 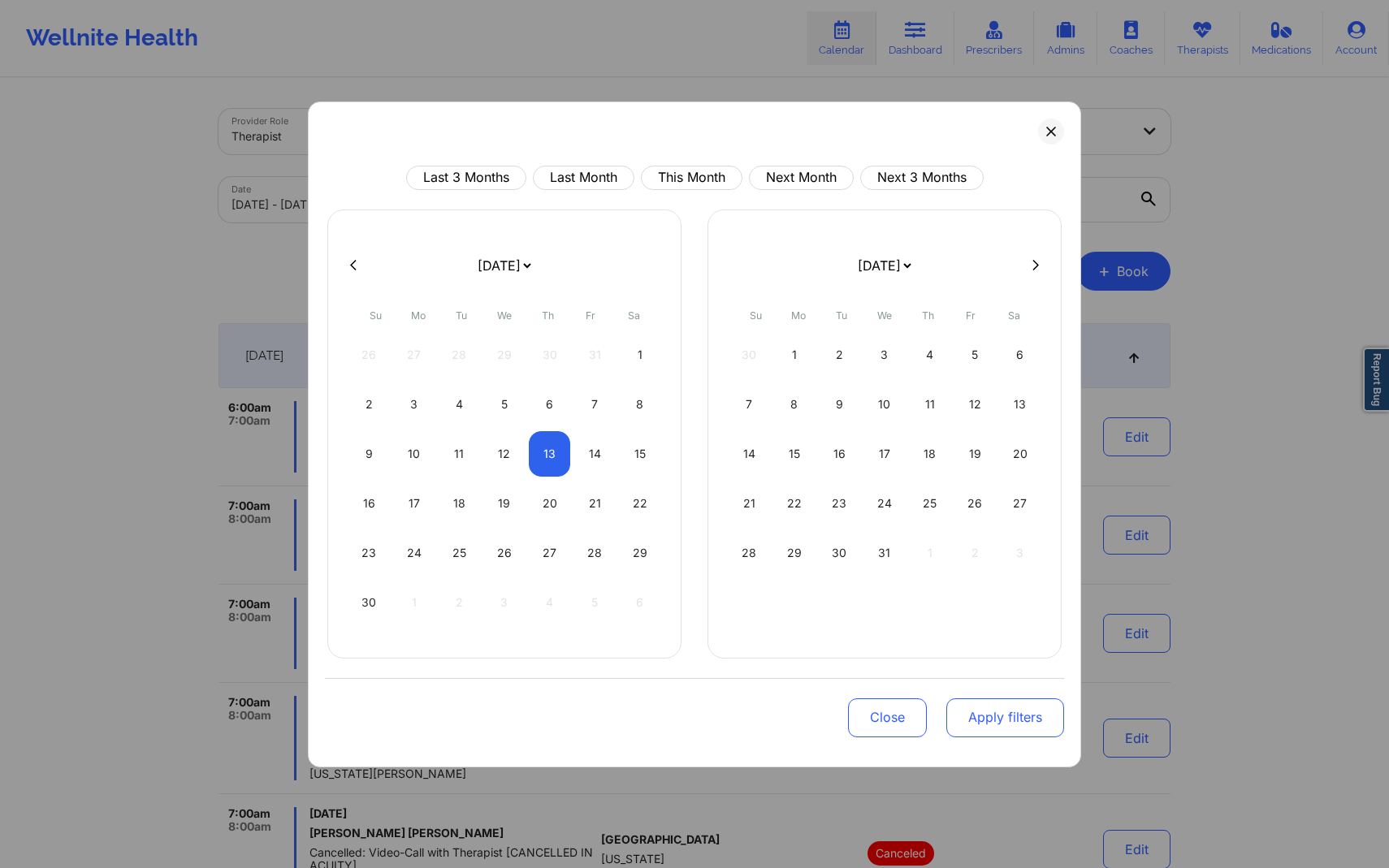 I want to click on div: Sat Dec 20 2025, so click(x=1019, y=454).